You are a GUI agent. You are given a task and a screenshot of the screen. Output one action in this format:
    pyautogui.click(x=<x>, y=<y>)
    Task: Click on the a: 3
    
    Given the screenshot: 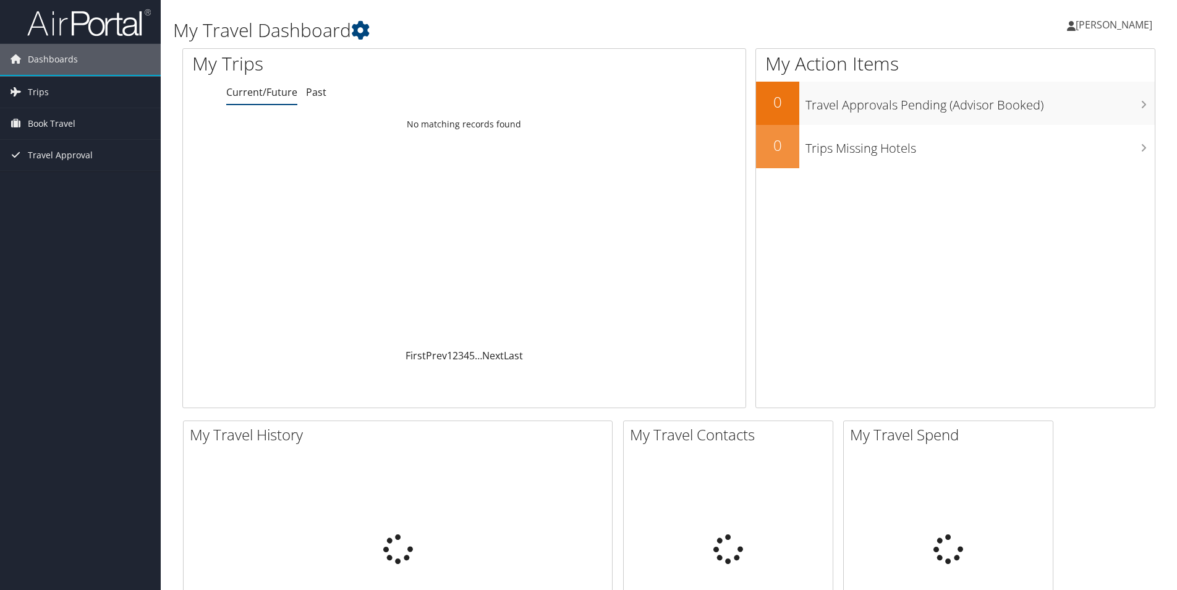 What is the action you would take?
    pyautogui.click(x=461, y=355)
    